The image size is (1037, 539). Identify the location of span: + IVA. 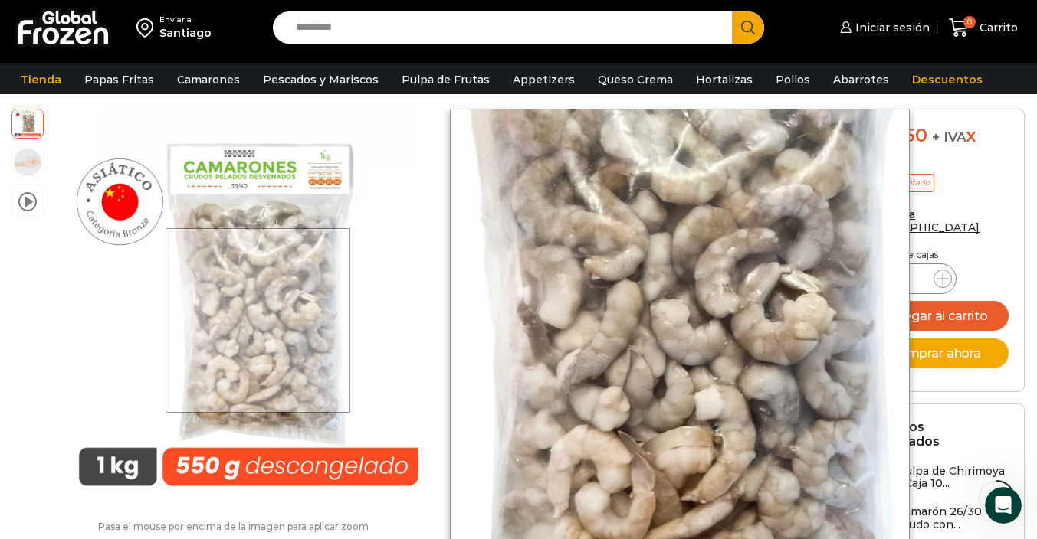
(949, 137).